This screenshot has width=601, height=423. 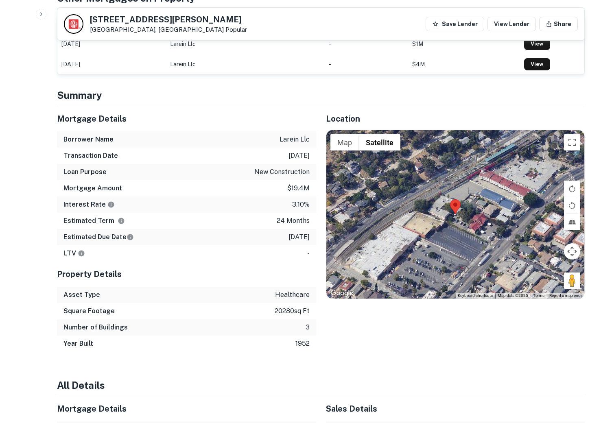 I want to click on p: 3, so click(x=308, y=328).